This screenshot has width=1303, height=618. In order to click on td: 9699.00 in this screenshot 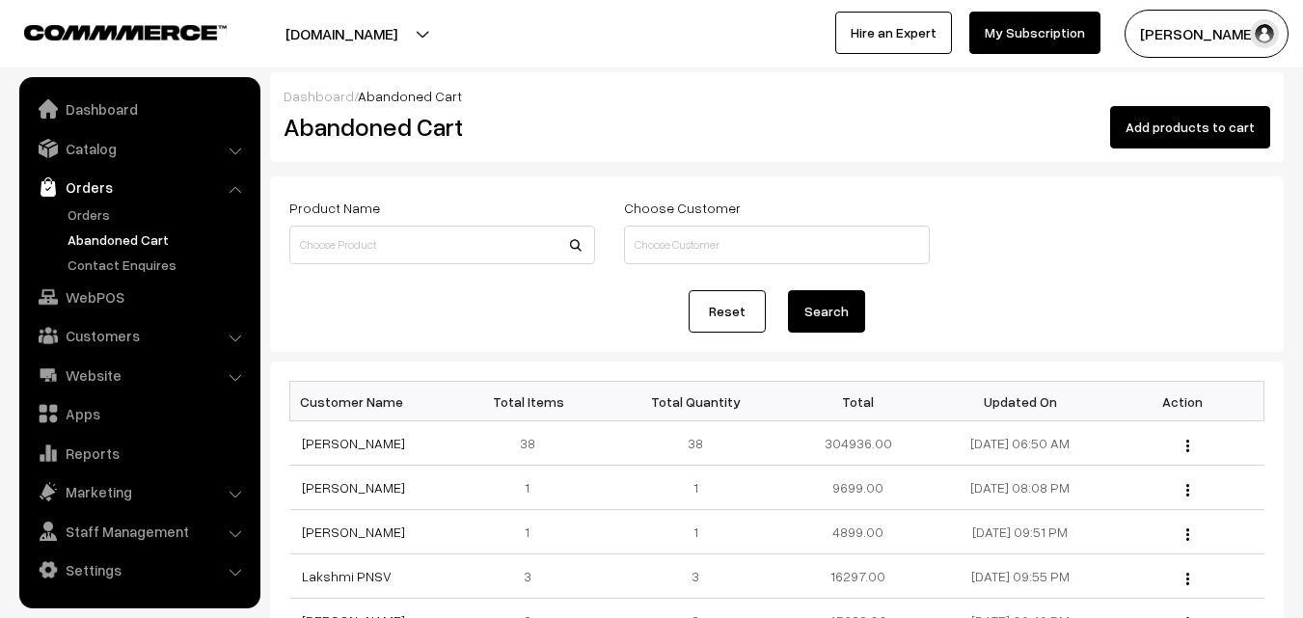, I will do `click(857, 488)`.